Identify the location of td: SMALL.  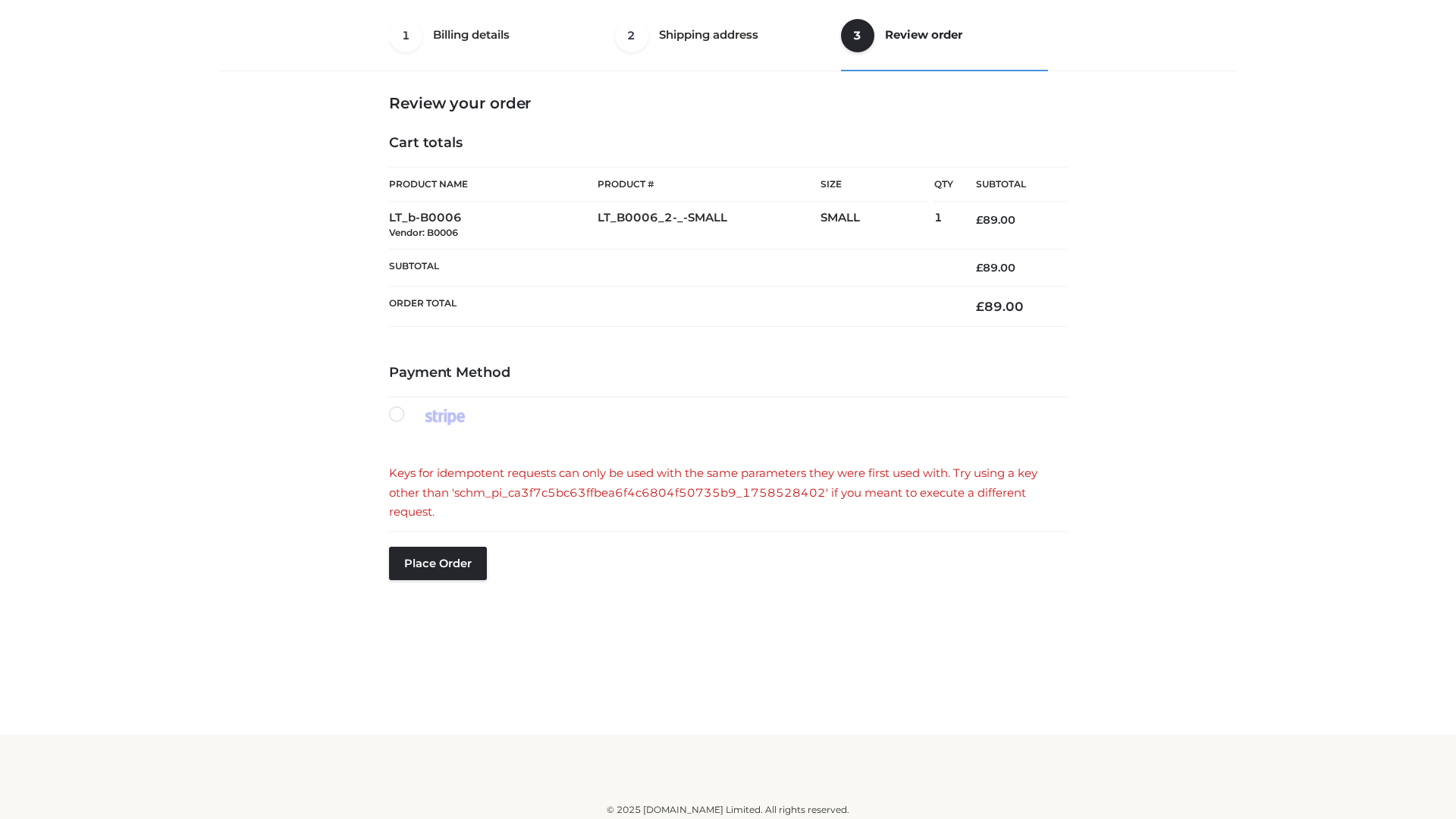
(877, 225).